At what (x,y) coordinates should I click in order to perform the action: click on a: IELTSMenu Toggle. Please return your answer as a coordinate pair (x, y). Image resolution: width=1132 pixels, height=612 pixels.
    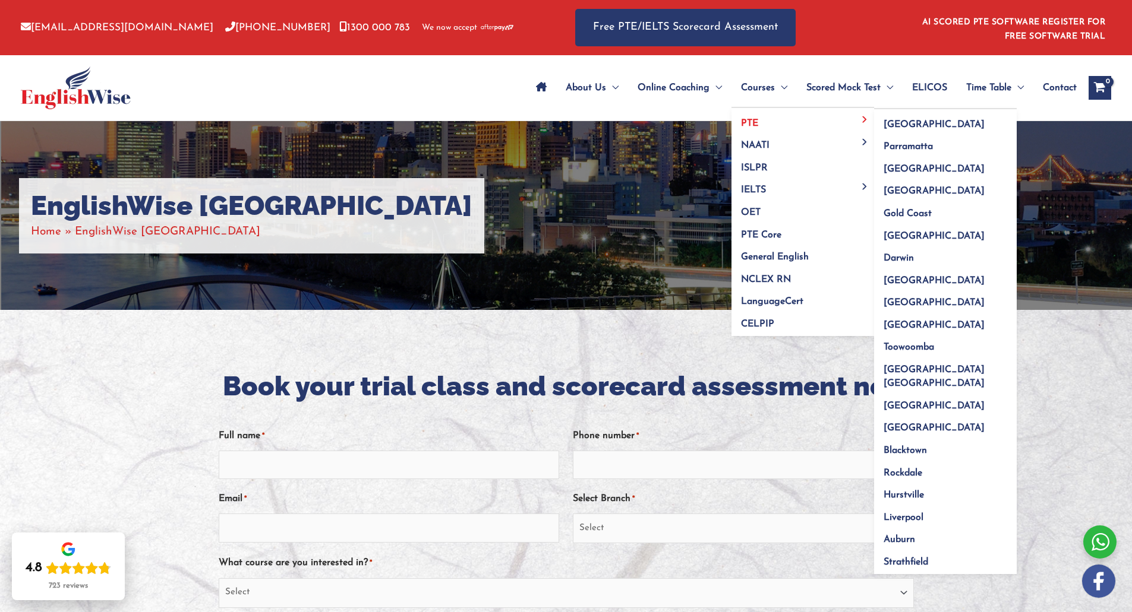
    Looking at the image, I should click on (803, 187).